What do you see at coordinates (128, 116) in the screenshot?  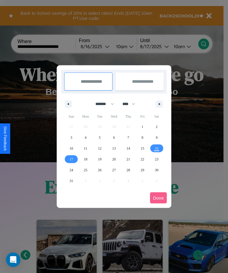 I see `span: Thu` at bounding box center [128, 116].